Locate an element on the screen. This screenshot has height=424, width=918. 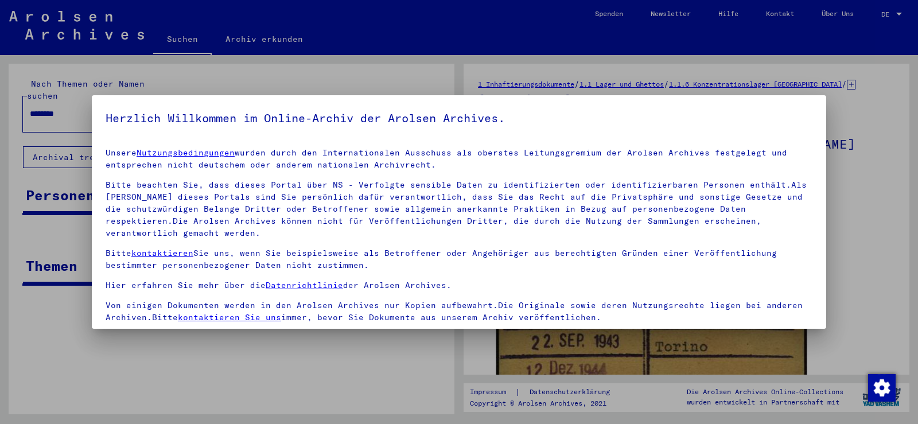
img: Zustimmung ändern is located at coordinates (882, 388).